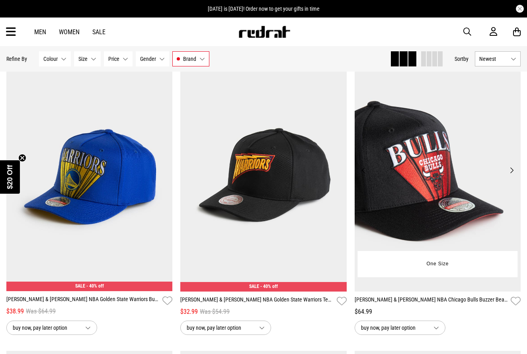 Image resolution: width=527 pixels, height=354 pixels. I want to click on a: Men, so click(40, 32).